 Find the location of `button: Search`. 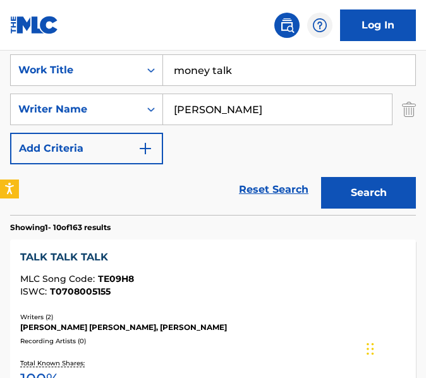

button: Search is located at coordinates (369, 193).